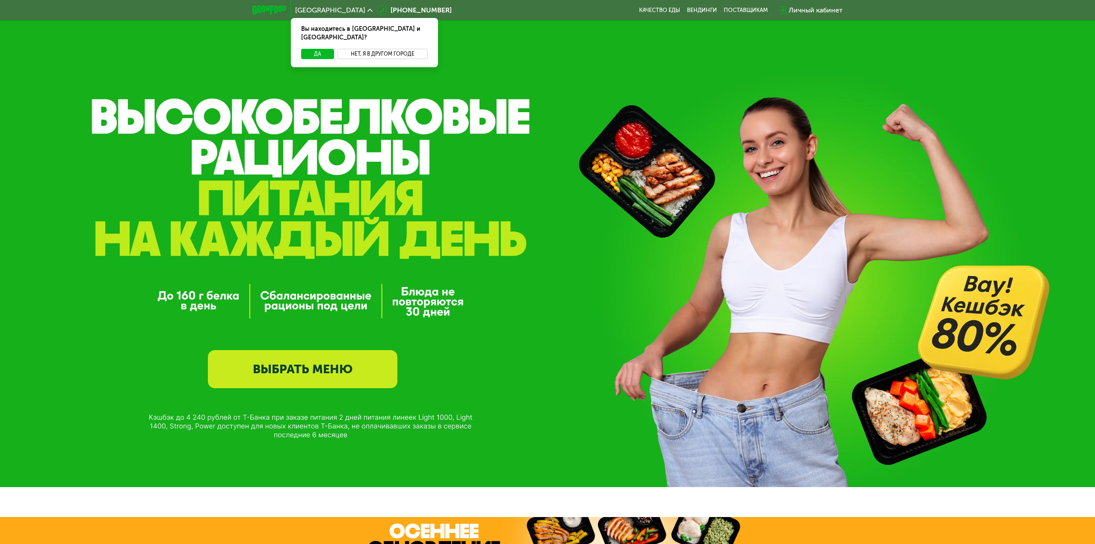 The width and height of the screenshot is (1095, 544). Describe the element at coordinates (302, 369) in the screenshot. I see `a: ВЫБРАТЬ МЕНЮ` at that location.